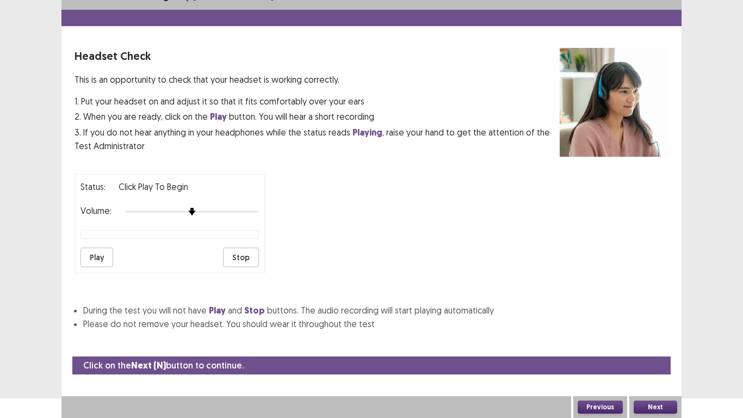 The height and width of the screenshot is (418, 743). Describe the element at coordinates (317, 101) in the screenshot. I see `p: 1. Put your headset on and adjust it so that it fits comfortably over your ears` at that location.